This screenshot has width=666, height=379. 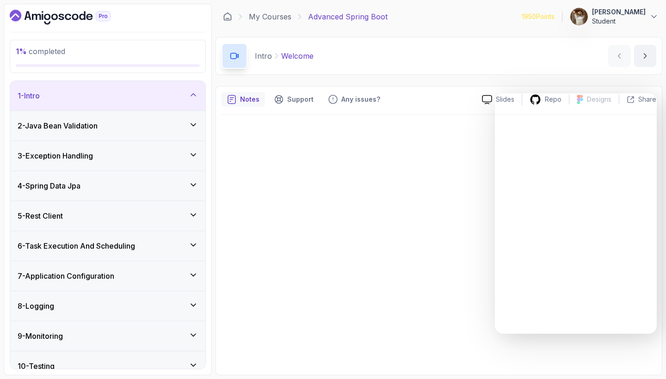 What do you see at coordinates (354, 99) in the screenshot?
I see `button: Feedback button` at bounding box center [354, 99].